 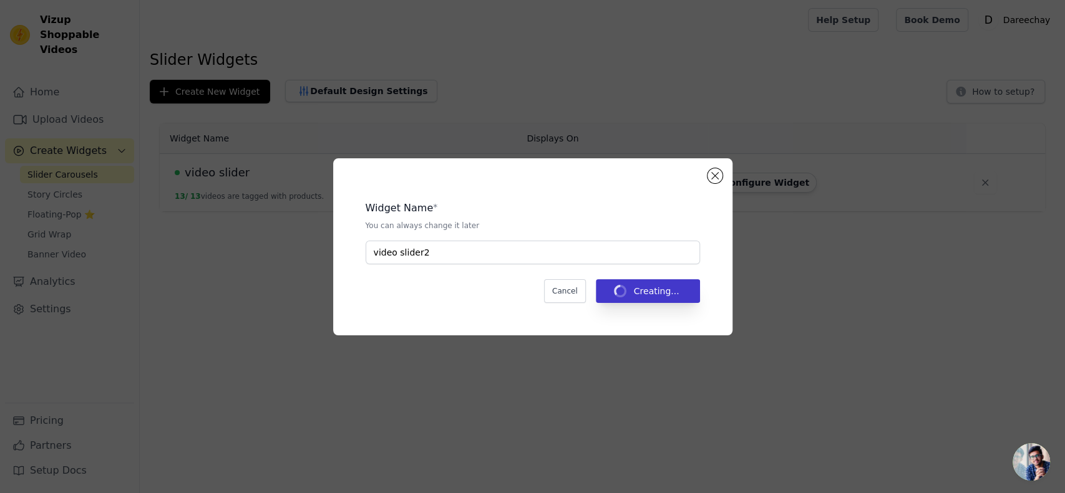 I want to click on p: You can always change it later, so click(x=533, y=226).